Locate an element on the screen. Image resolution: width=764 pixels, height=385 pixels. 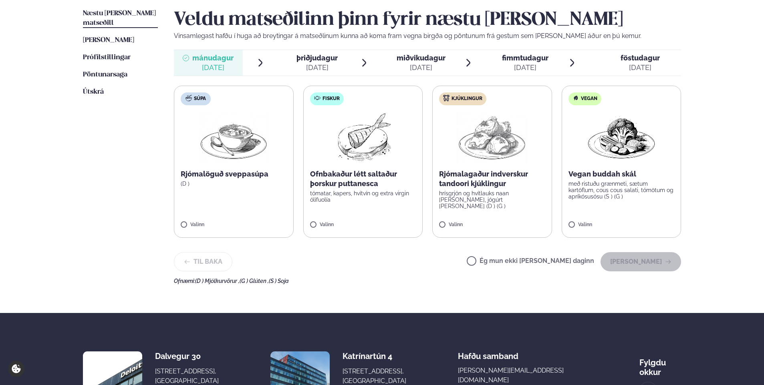
div: Fylgdu okkur is located at coordinates (660, 365).